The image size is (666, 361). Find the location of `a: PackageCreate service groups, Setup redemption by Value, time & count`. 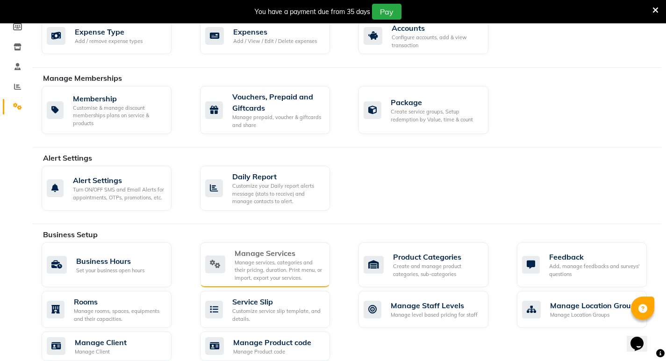

a: PackageCreate service groups, Setup redemption by Value, time & count is located at coordinates (431, 110).